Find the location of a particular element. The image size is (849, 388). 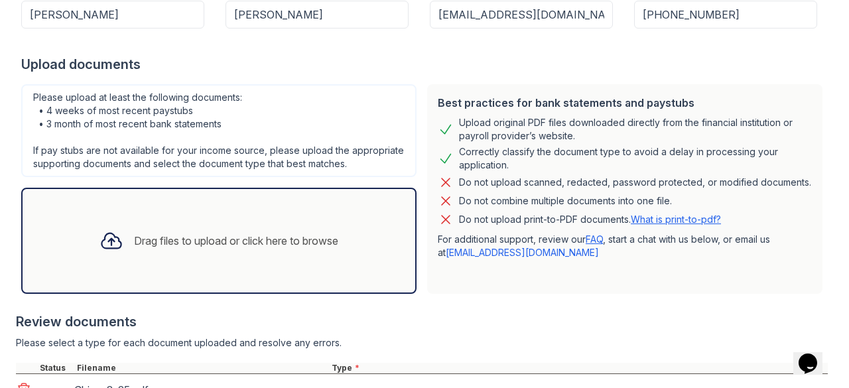

a: FAQ is located at coordinates (595, 239).